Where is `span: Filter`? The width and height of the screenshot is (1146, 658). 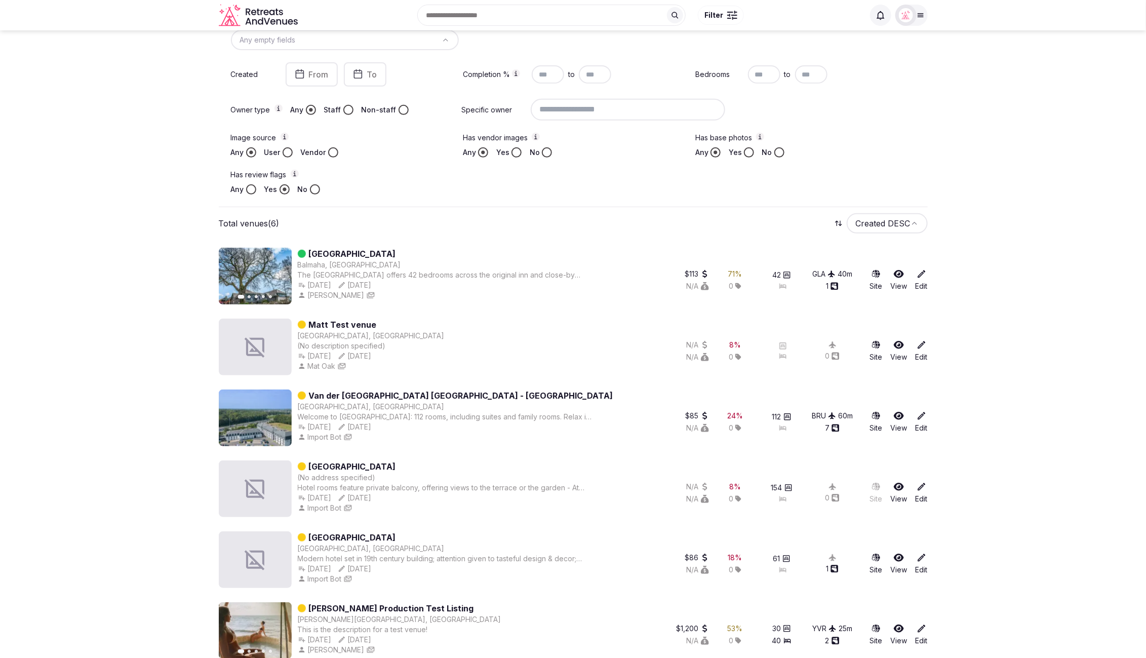
span: Filter is located at coordinates (714, 15).